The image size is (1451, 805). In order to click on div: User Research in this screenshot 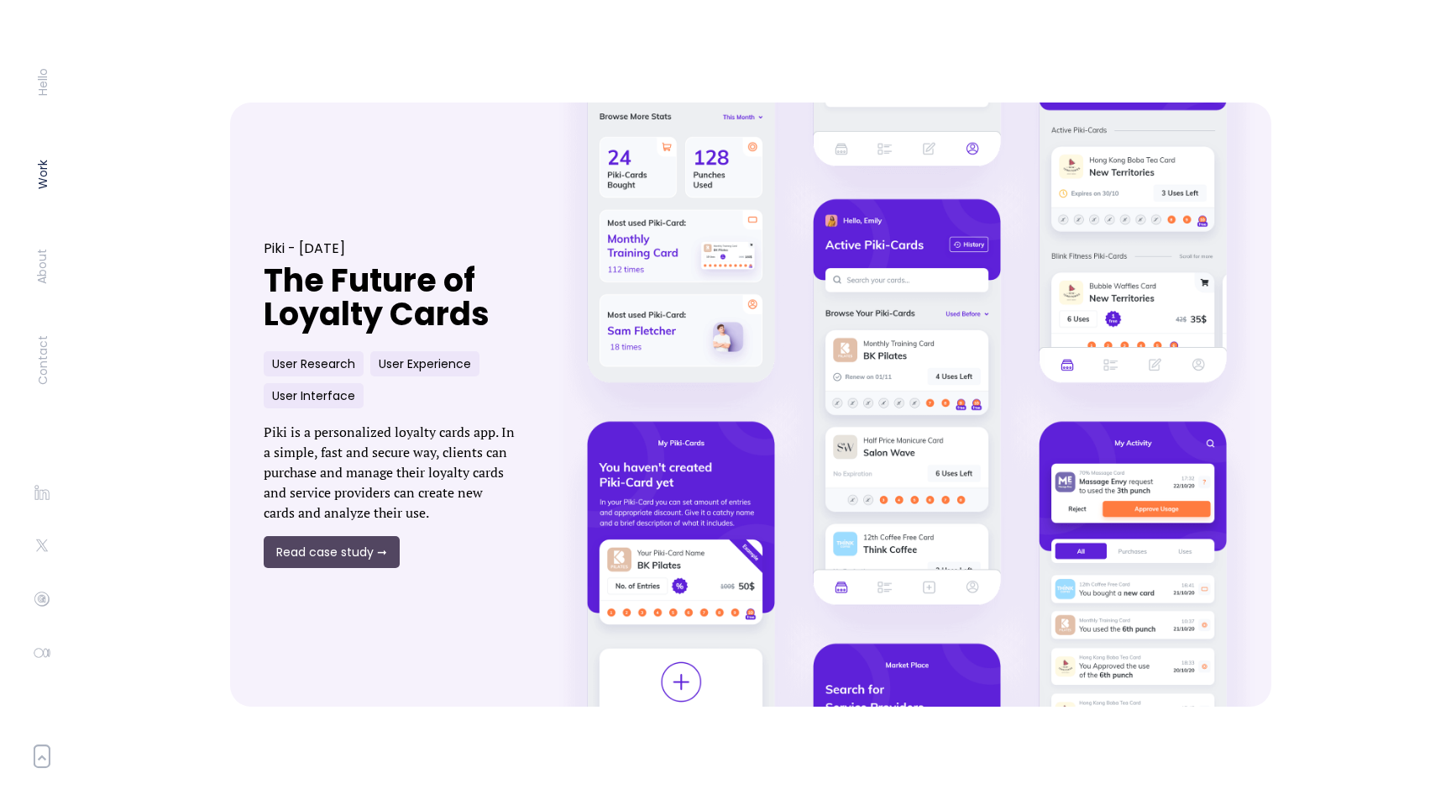, I will do `click(313, 364)`.